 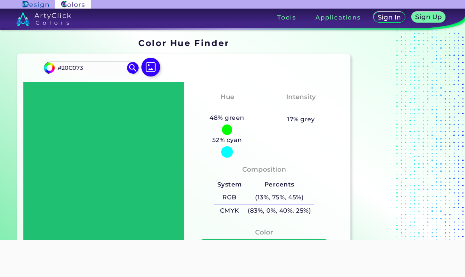 What do you see at coordinates (429, 17) in the screenshot?
I see `a: Sign Up` at bounding box center [429, 17].